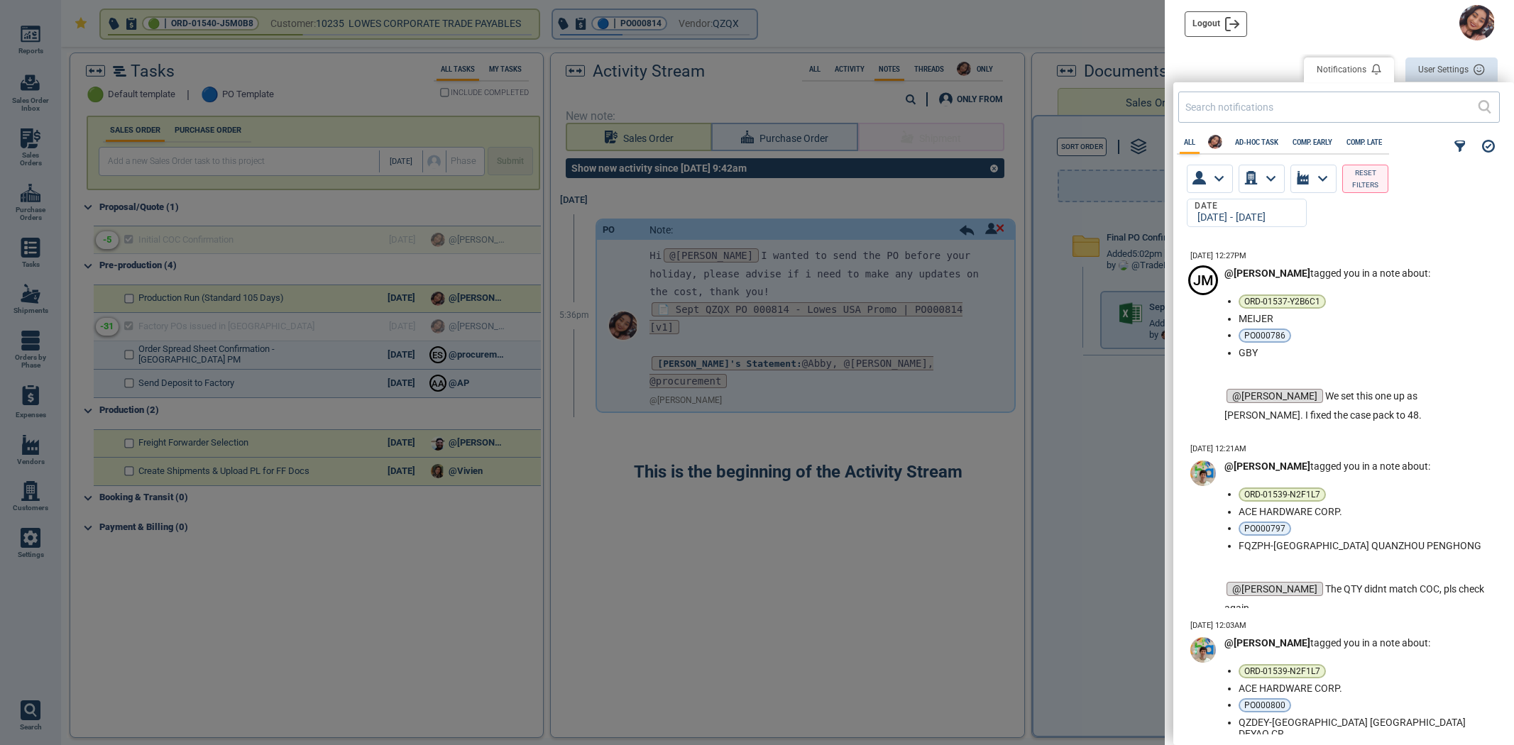 This screenshot has height=745, width=1514. What do you see at coordinates (1265, 705) in the screenshot?
I see `span: PO000800` at bounding box center [1265, 705].